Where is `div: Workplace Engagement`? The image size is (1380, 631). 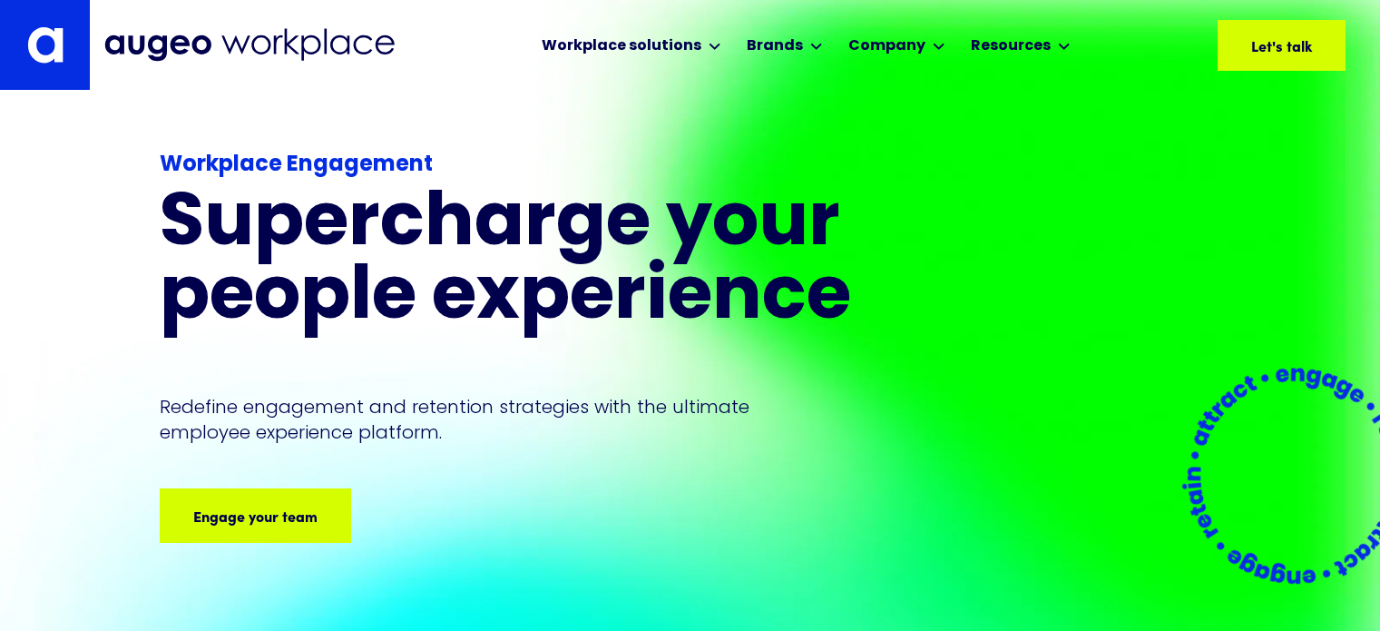 div: Workplace Engagement is located at coordinates (552, 165).